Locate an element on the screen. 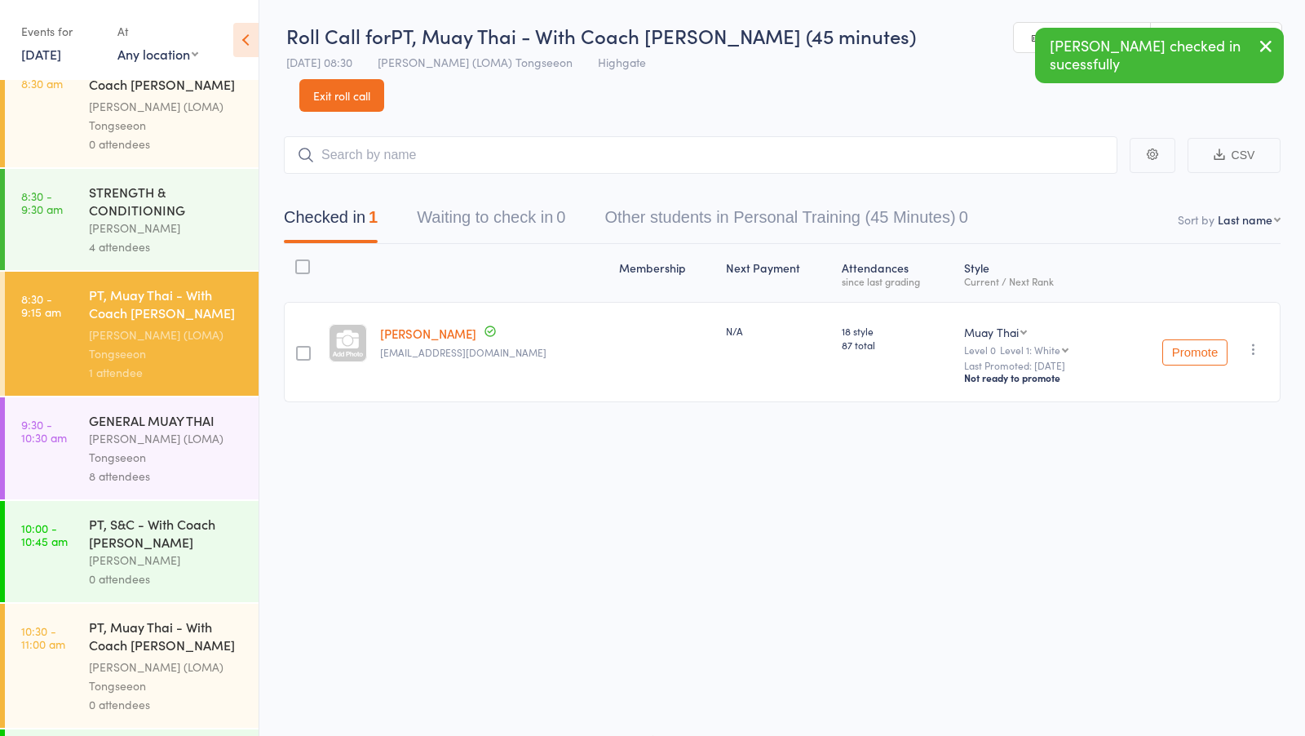 The width and height of the screenshot is (1305, 736). div: 8 attendees is located at coordinates (166, 475).